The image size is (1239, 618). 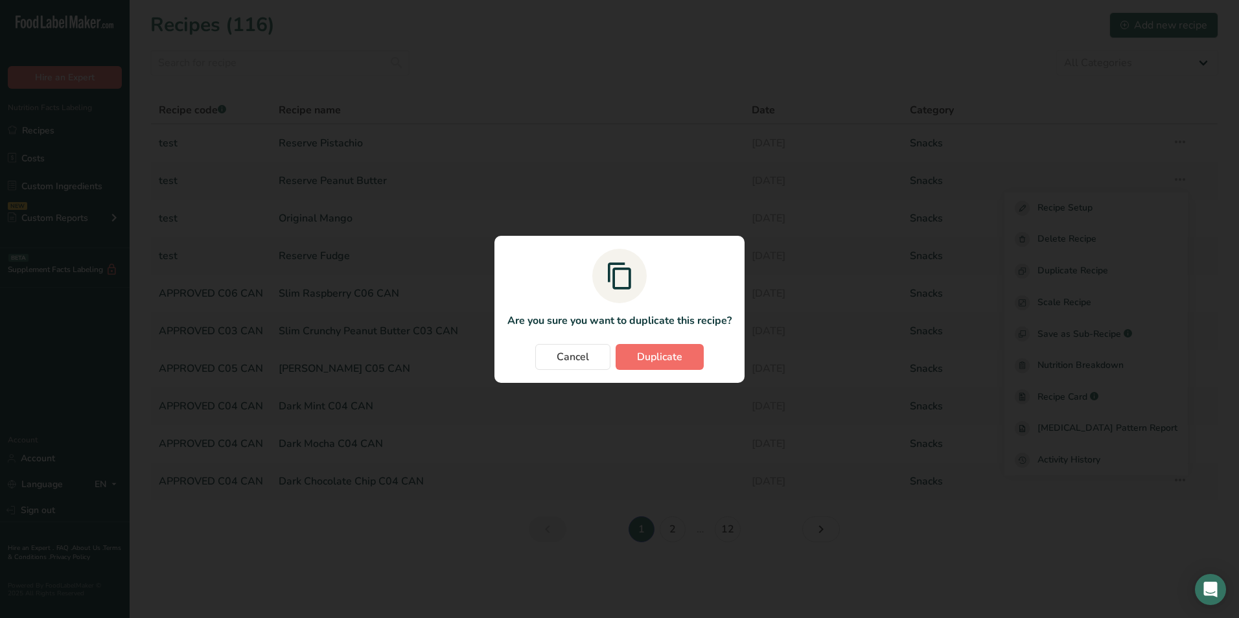 I want to click on button: Duplicate, so click(x=660, y=357).